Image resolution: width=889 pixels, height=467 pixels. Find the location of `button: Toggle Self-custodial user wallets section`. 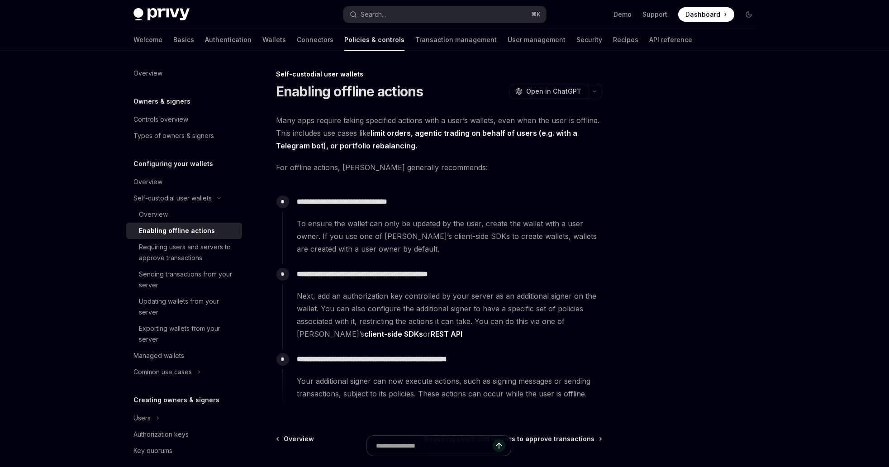

button: Toggle Self-custodial user wallets section is located at coordinates (184, 198).